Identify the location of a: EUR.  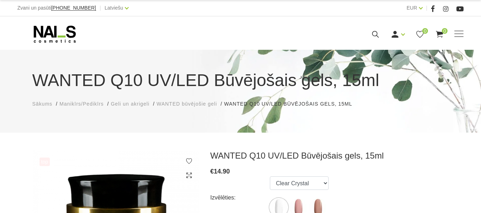
(412, 8).